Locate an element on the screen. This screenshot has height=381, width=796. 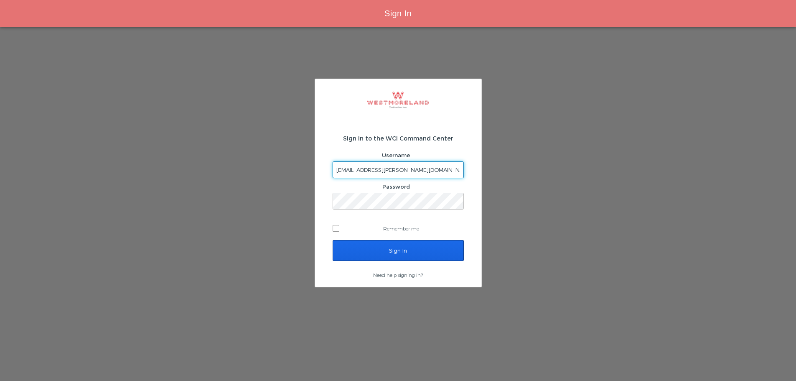
h2: Sign in to the WCI Command Center is located at coordinates (398, 138).